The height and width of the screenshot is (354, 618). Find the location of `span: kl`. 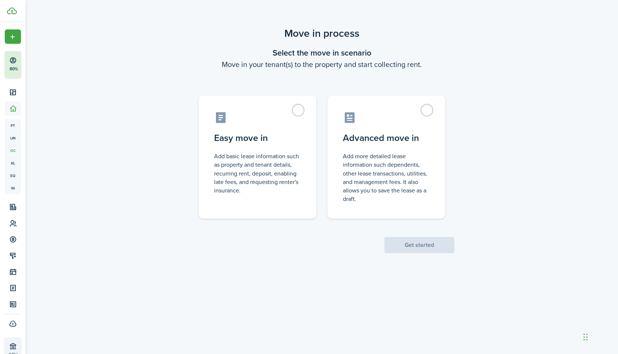

span: kl is located at coordinates (13, 163).